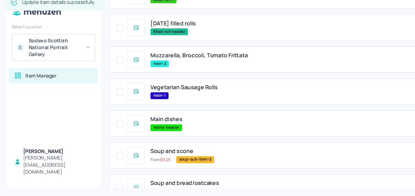 The width and height of the screenshot is (415, 196). What do you see at coordinates (21, 57) in the screenshot?
I see `div: S` at bounding box center [21, 57].